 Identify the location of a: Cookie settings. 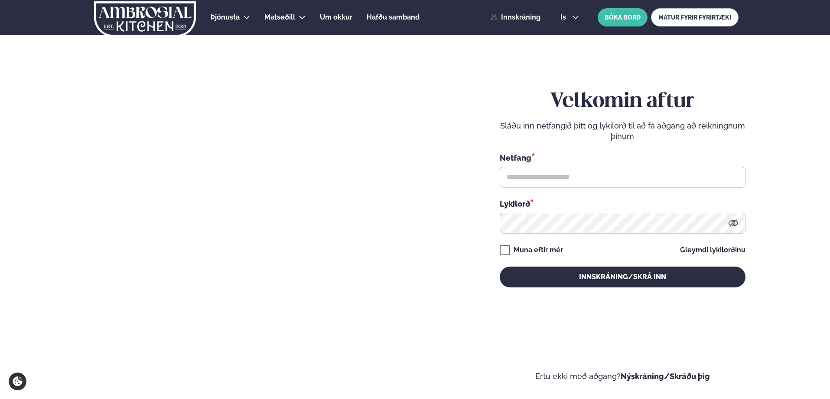
(17, 381).